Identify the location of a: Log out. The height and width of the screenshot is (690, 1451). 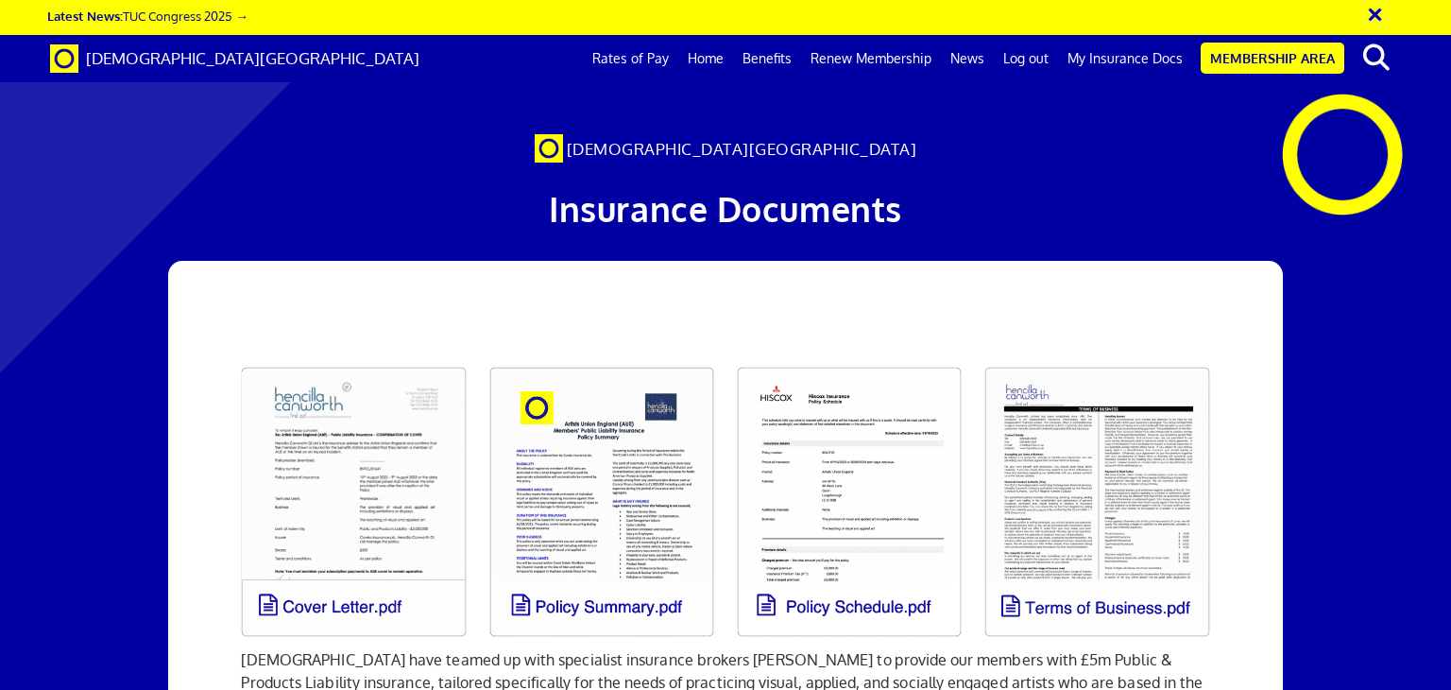
(1026, 59).